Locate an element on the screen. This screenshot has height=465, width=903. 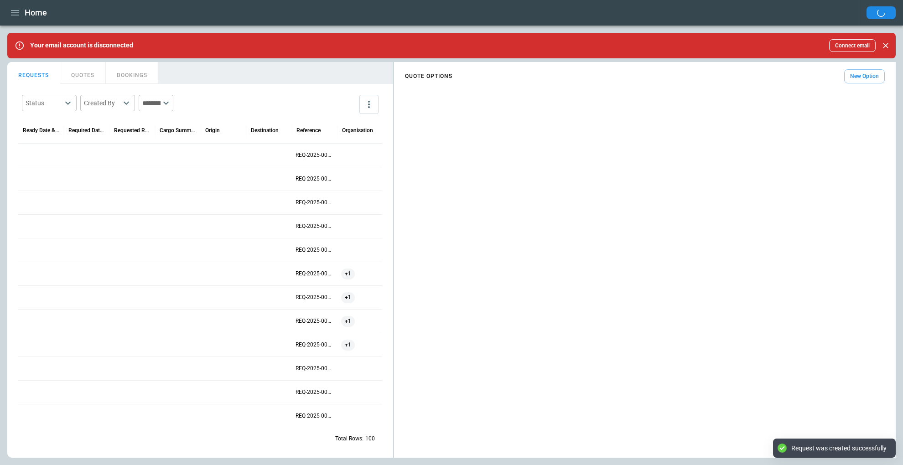
h1: Home is located at coordinates (36, 13).